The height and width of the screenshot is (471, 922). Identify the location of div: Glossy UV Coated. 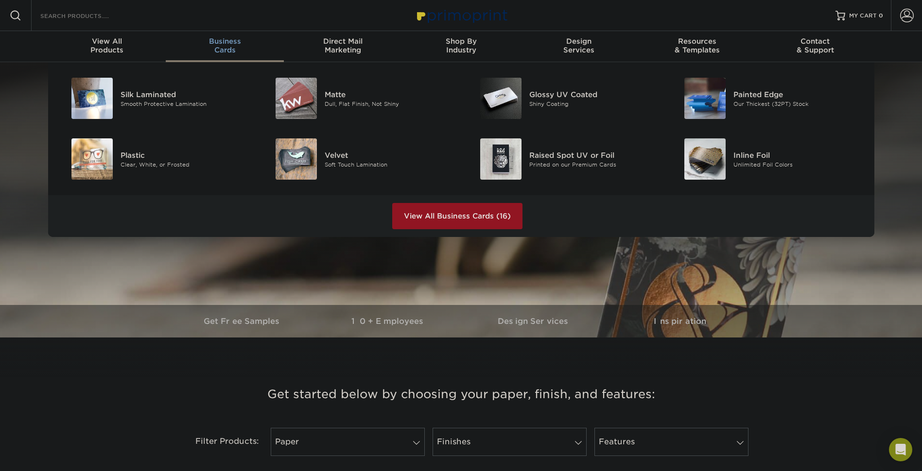
(593, 94).